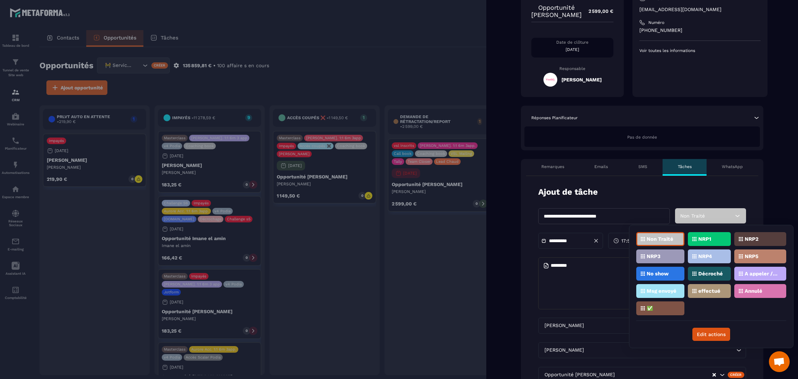 This screenshot has height=379, width=798. Describe the element at coordinates (568, 192) in the screenshot. I see `p: Ajout de tâche` at that location.